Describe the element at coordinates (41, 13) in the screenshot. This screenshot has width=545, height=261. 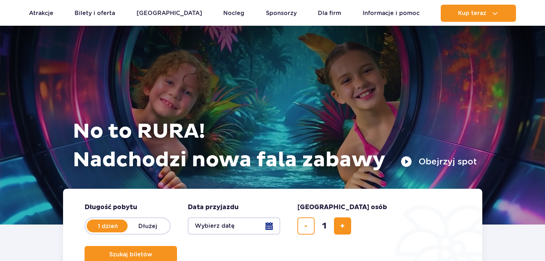
I see `a: Atrakcje` at that location.